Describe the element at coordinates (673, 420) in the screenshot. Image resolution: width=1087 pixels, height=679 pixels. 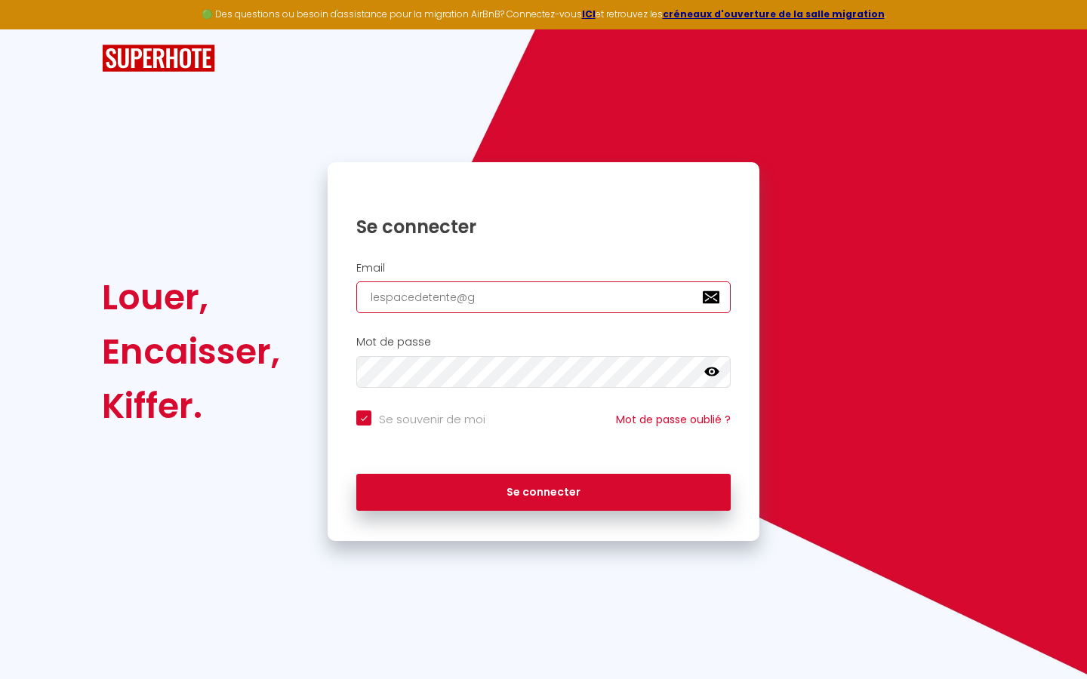
I see `a: Mot de passe oublié ?` at that location.